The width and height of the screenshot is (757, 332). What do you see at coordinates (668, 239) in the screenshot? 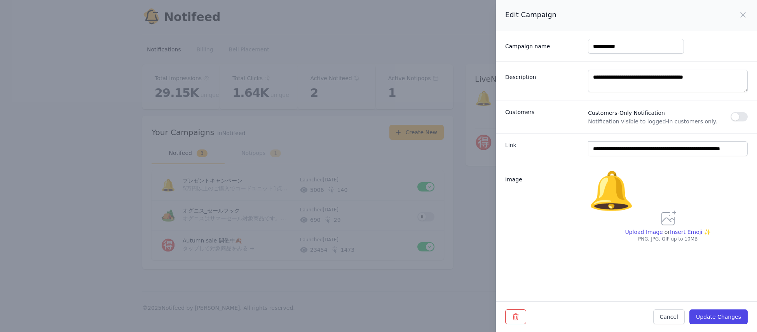
I see `p: PNG, JPG, GIF up to 10MB` at bounding box center [668, 239].